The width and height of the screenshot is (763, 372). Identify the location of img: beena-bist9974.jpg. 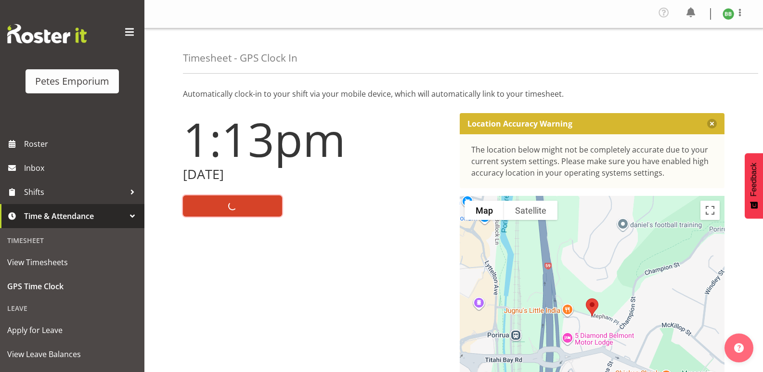
(728, 14).